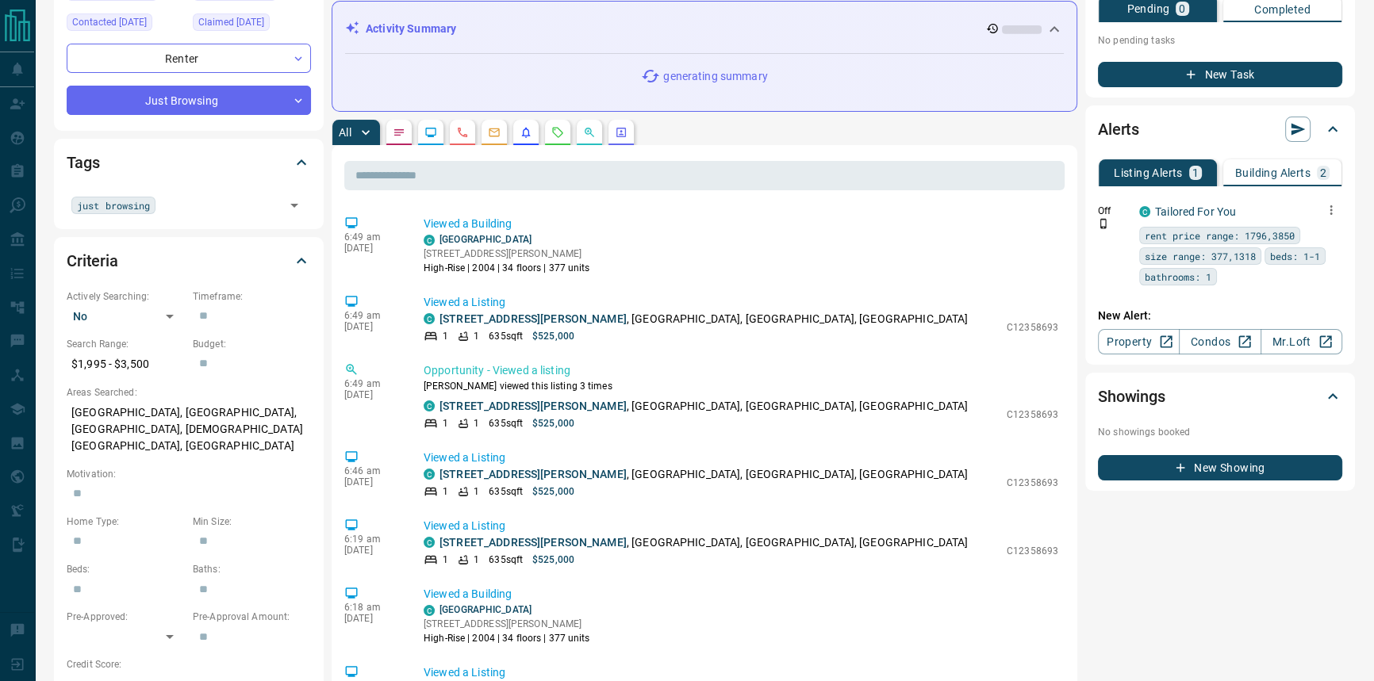  Describe the element at coordinates (1114, 211) in the screenshot. I see `p: Off` at that location.